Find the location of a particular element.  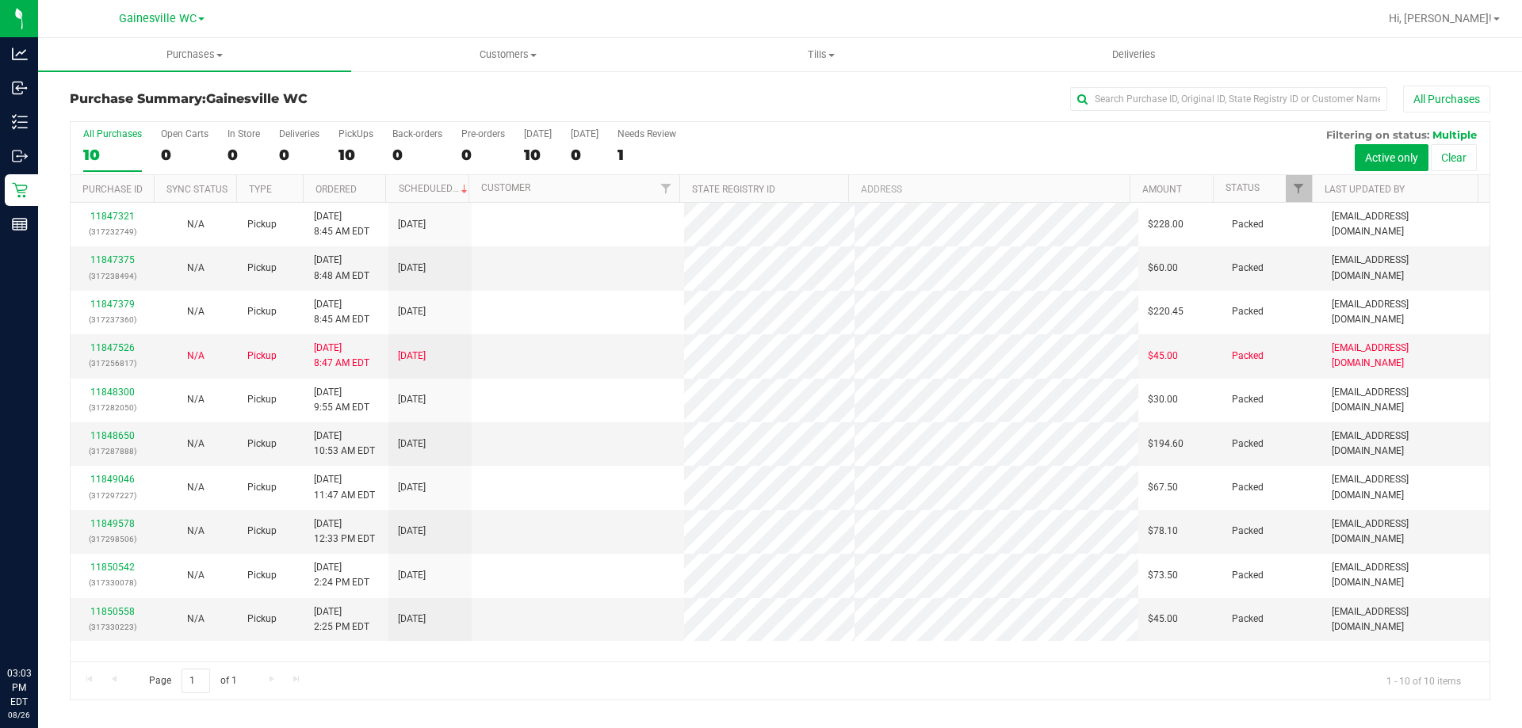

div: In Store is located at coordinates (243, 134).